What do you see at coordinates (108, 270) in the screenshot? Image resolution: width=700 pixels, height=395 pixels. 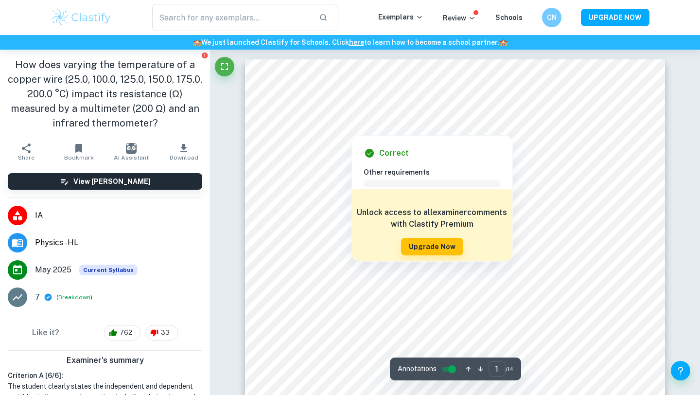 I see `div: This exemplar is based on the current syllabus. Feel free to refer to it for inspiration/ideas wh...` at bounding box center [108, 270].